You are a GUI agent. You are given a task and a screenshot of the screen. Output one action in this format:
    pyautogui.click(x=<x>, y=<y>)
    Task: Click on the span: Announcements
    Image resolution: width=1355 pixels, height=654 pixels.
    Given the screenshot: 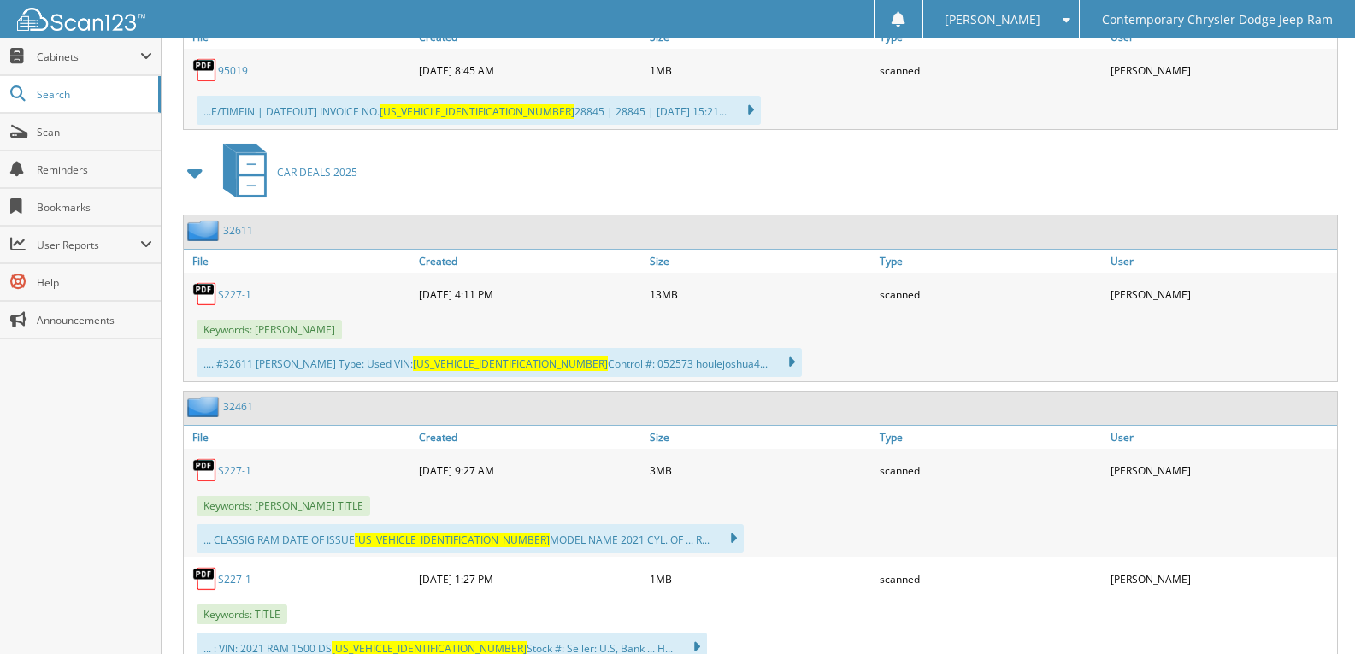 What is the action you would take?
    pyautogui.click(x=94, y=320)
    